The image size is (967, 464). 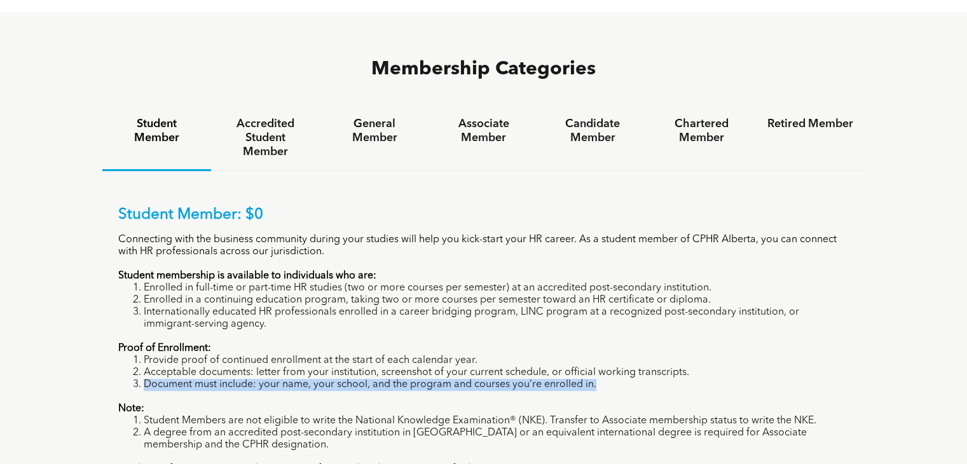 I want to click on p: Student Member: $0, so click(x=484, y=215).